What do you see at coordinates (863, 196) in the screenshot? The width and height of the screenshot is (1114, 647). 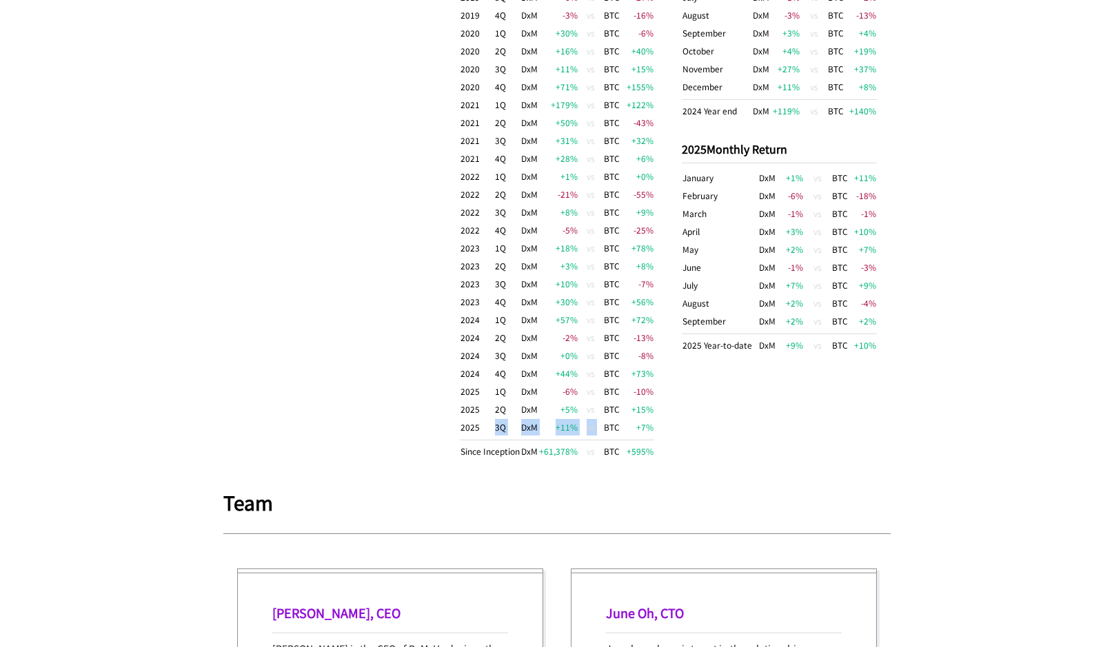 I see `td: -18 %` at bounding box center [863, 196].